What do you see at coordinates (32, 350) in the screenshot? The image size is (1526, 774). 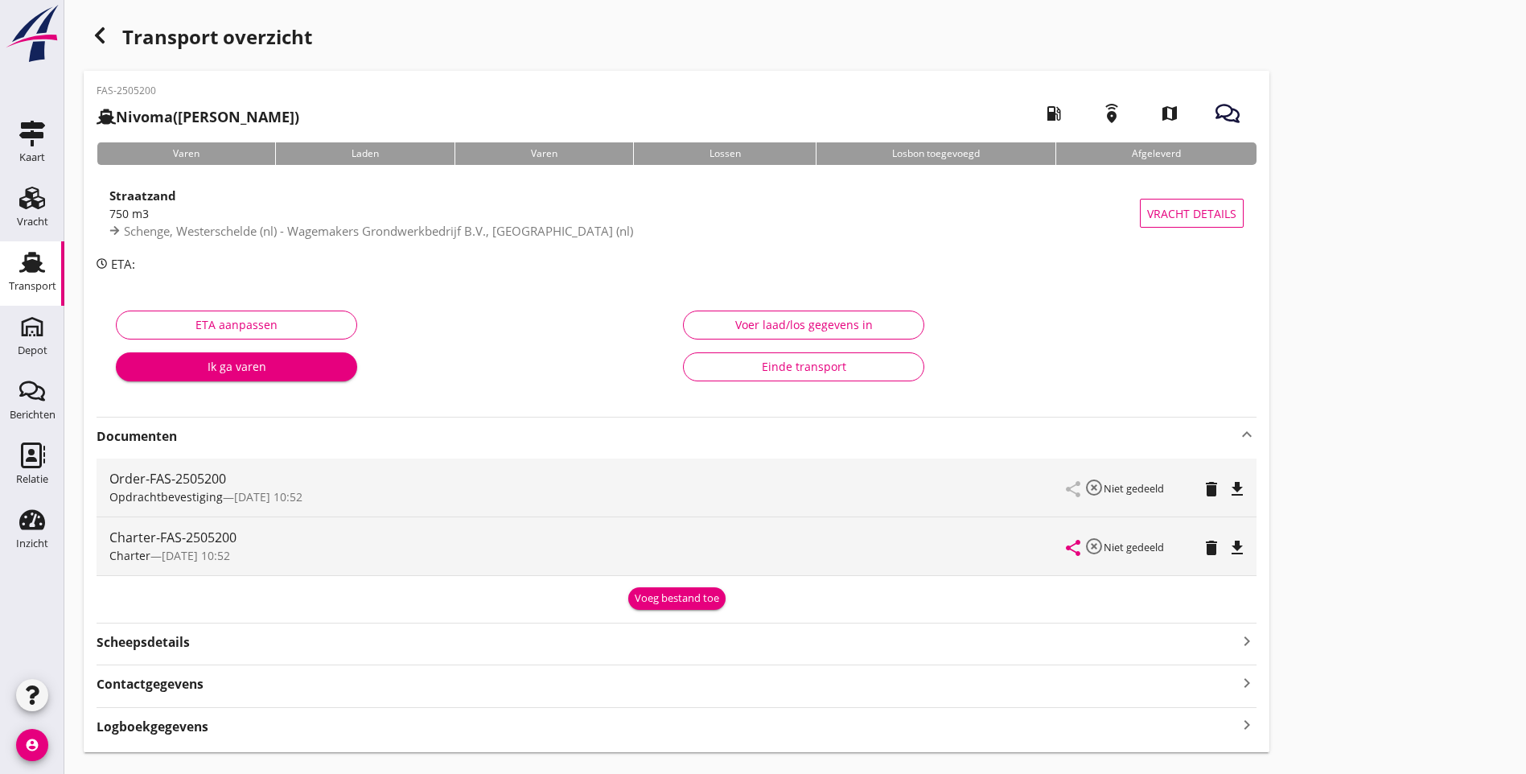 I see `div: Depot` at bounding box center [32, 350].